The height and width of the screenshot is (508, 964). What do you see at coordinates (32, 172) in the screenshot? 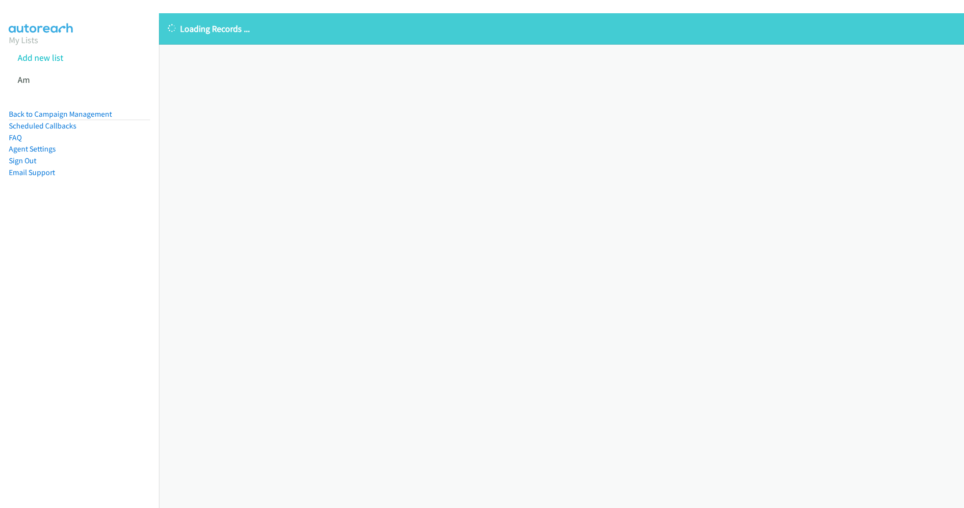
I see `a: Email Support` at bounding box center [32, 172].